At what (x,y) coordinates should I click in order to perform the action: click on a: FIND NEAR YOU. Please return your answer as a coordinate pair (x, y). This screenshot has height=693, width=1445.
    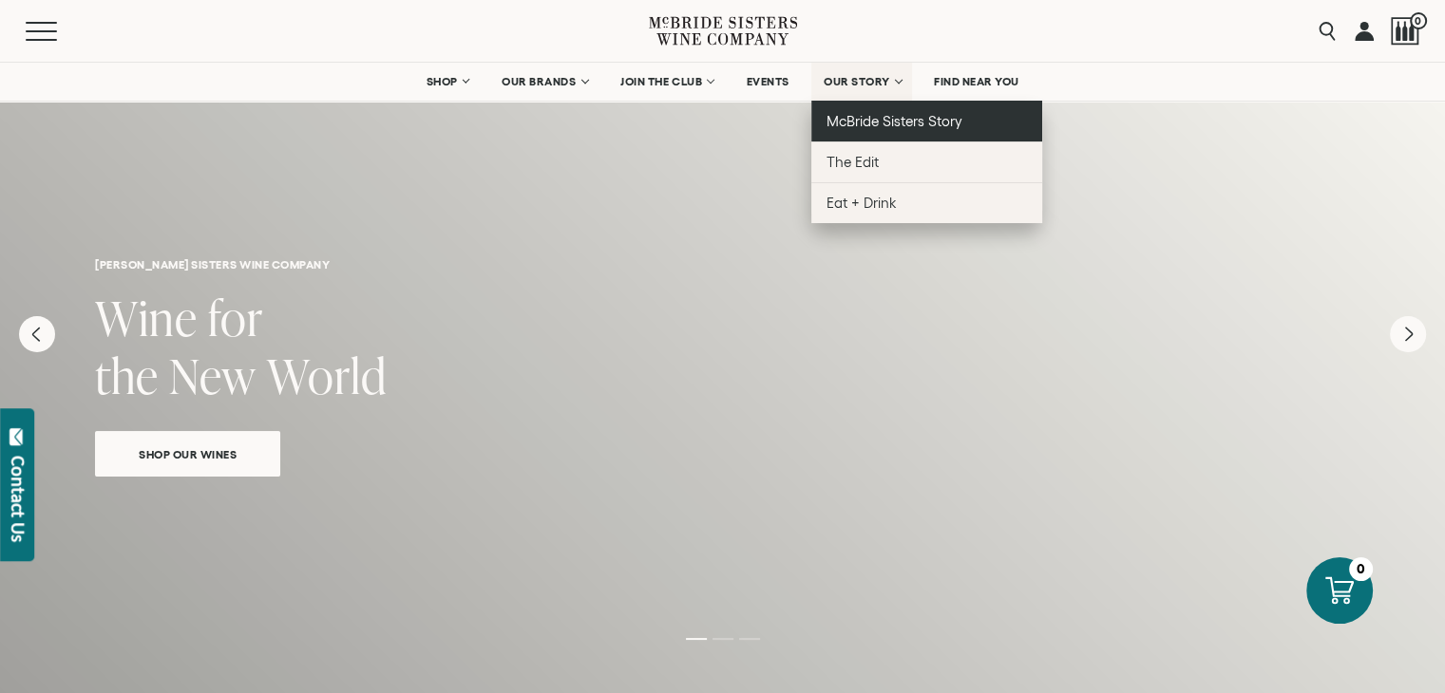
    Looking at the image, I should click on (977, 82).